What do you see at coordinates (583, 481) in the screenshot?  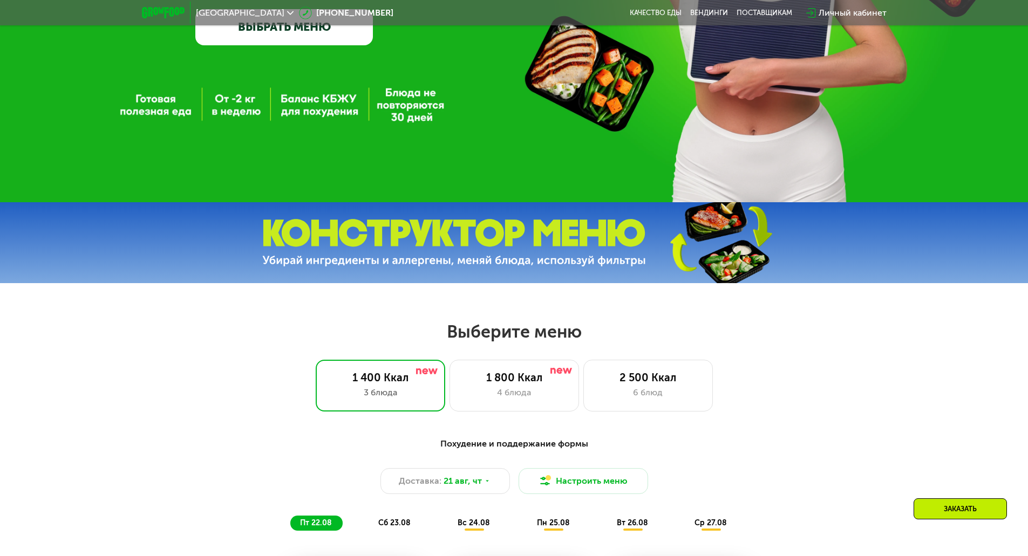 I see `button: Настроить меню` at bounding box center [583, 481].